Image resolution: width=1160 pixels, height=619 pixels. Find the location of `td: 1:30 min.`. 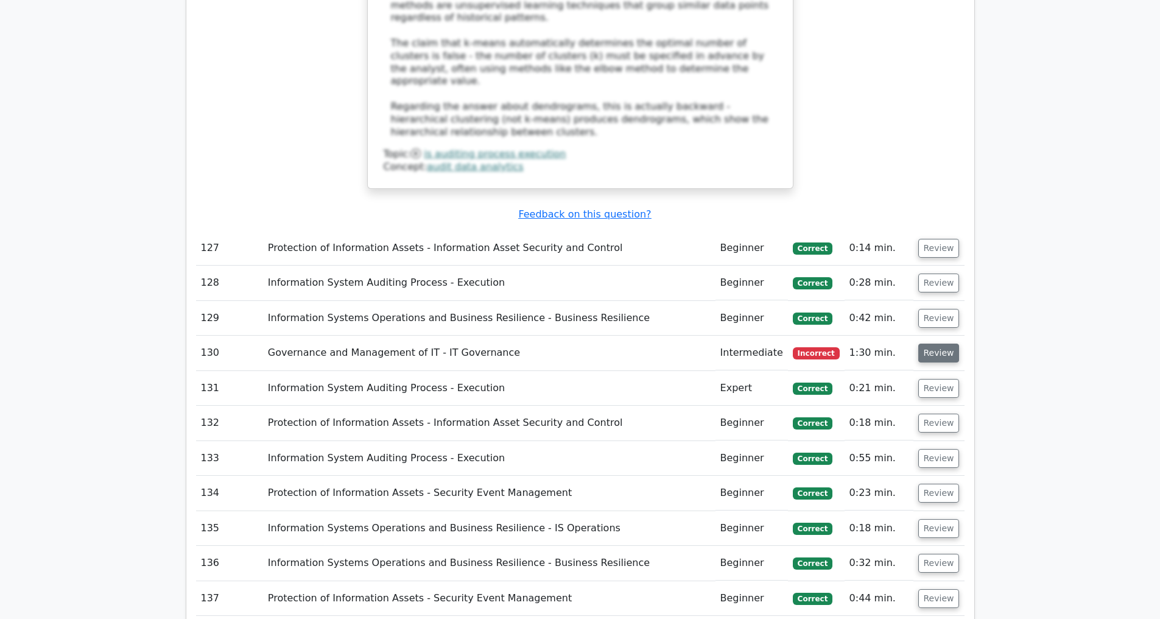

td: 1:30 min. is located at coordinates (879, 353).